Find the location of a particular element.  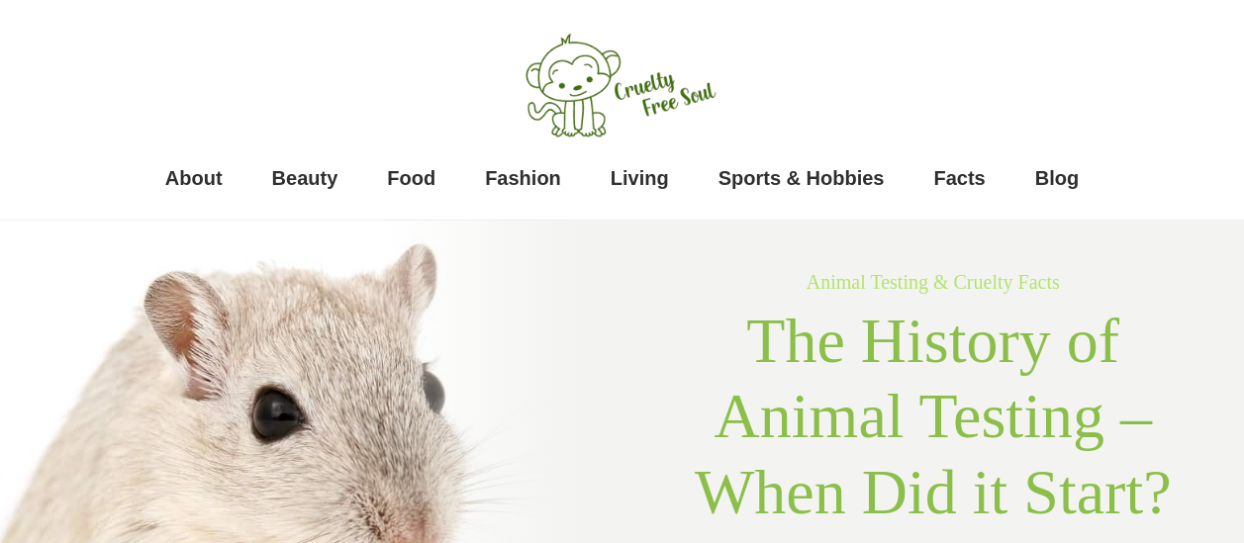

span: Facts is located at coordinates (960, 178).